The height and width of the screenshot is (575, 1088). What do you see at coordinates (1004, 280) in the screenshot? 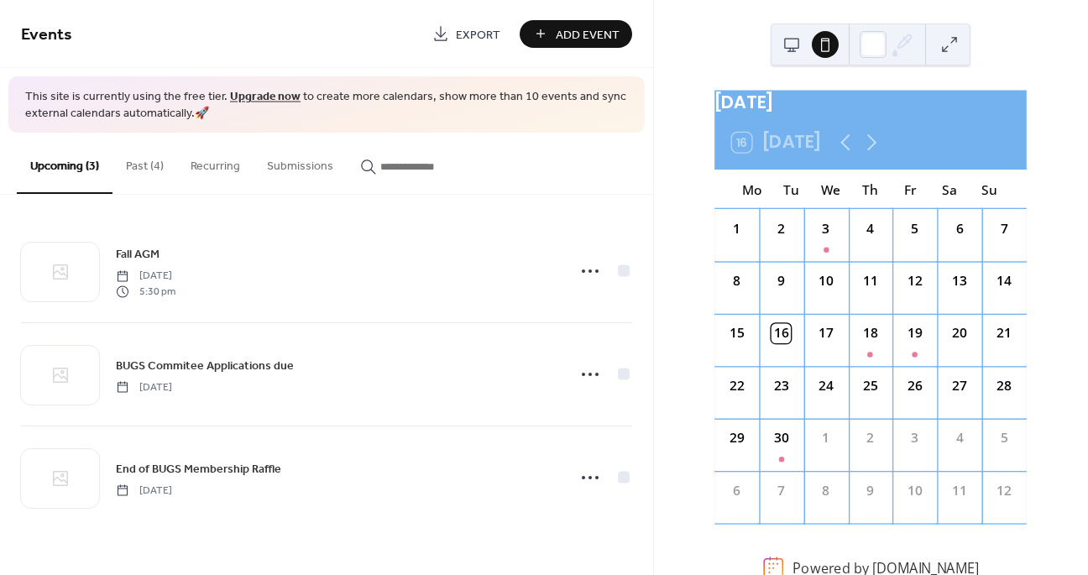
I see `div: 14` at bounding box center [1004, 280].